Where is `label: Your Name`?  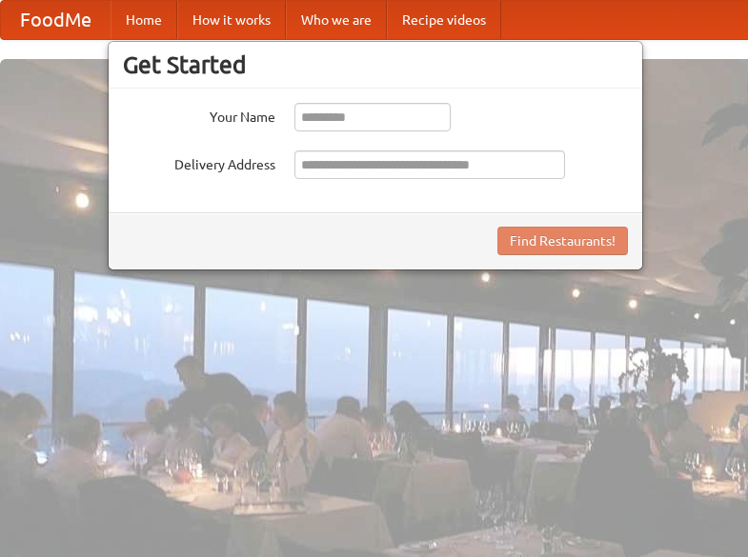 label: Your Name is located at coordinates (199, 114).